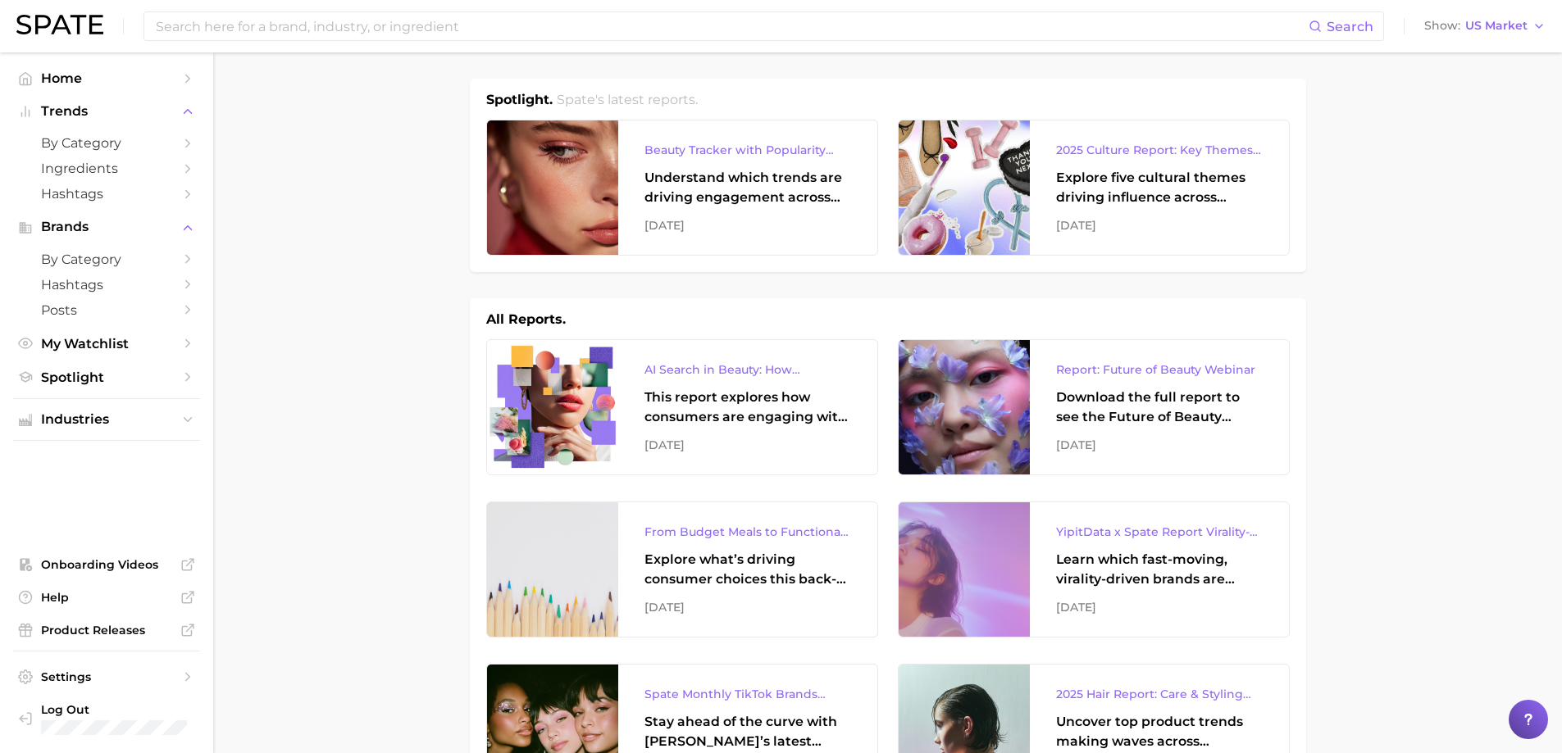  What do you see at coordinates (1442, 25) in the screenshot?
I see `span: Show` at bounding box center [1442, 25].